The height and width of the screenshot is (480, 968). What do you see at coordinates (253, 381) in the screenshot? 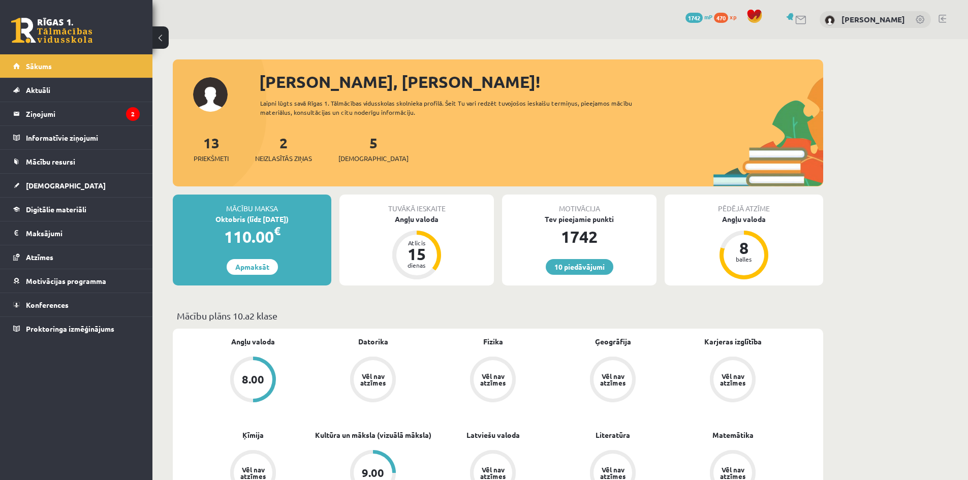
I see `a: 8.00` at bounding box center [253, 381].